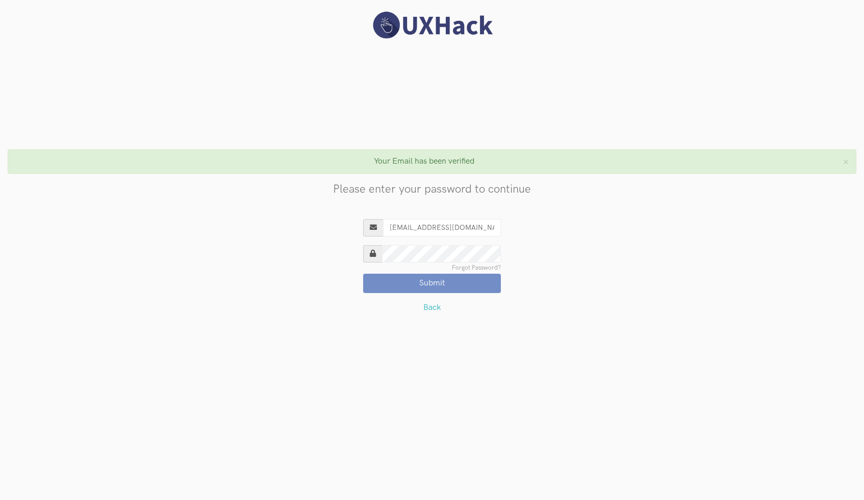 The image size is (864, 500). Describe the element at coordinates (432, 284) in the screenshot. I see `button: Submit` at that location.